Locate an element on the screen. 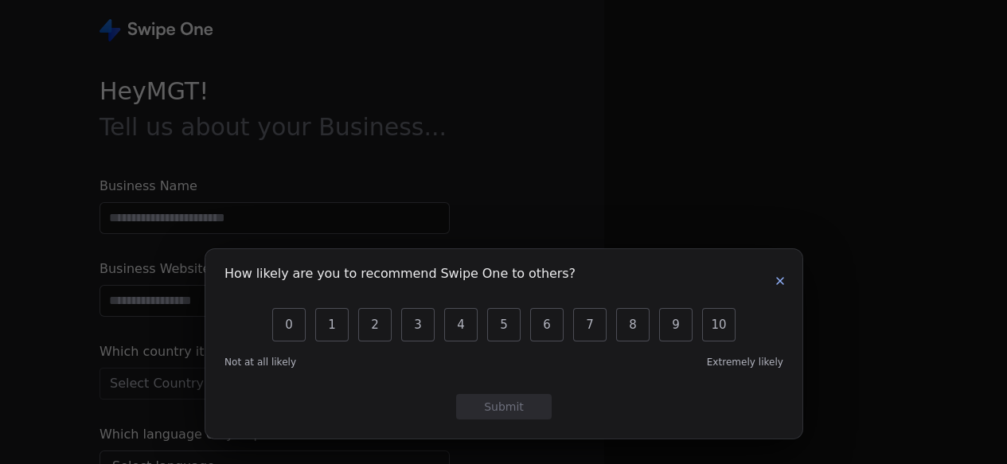 This screenshot has width=1007, height=464. button: 5 is located at coordinates (504, 325).